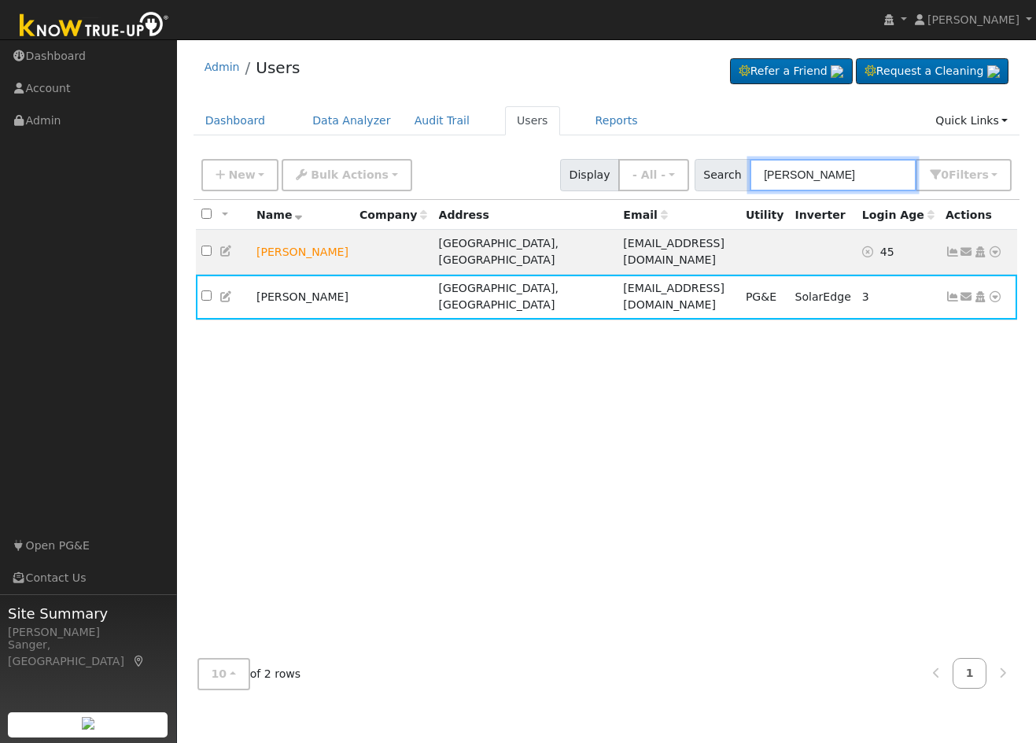 This screenshot has width=1036, height=743. I want to click on a: No login access, so click(871, 252).